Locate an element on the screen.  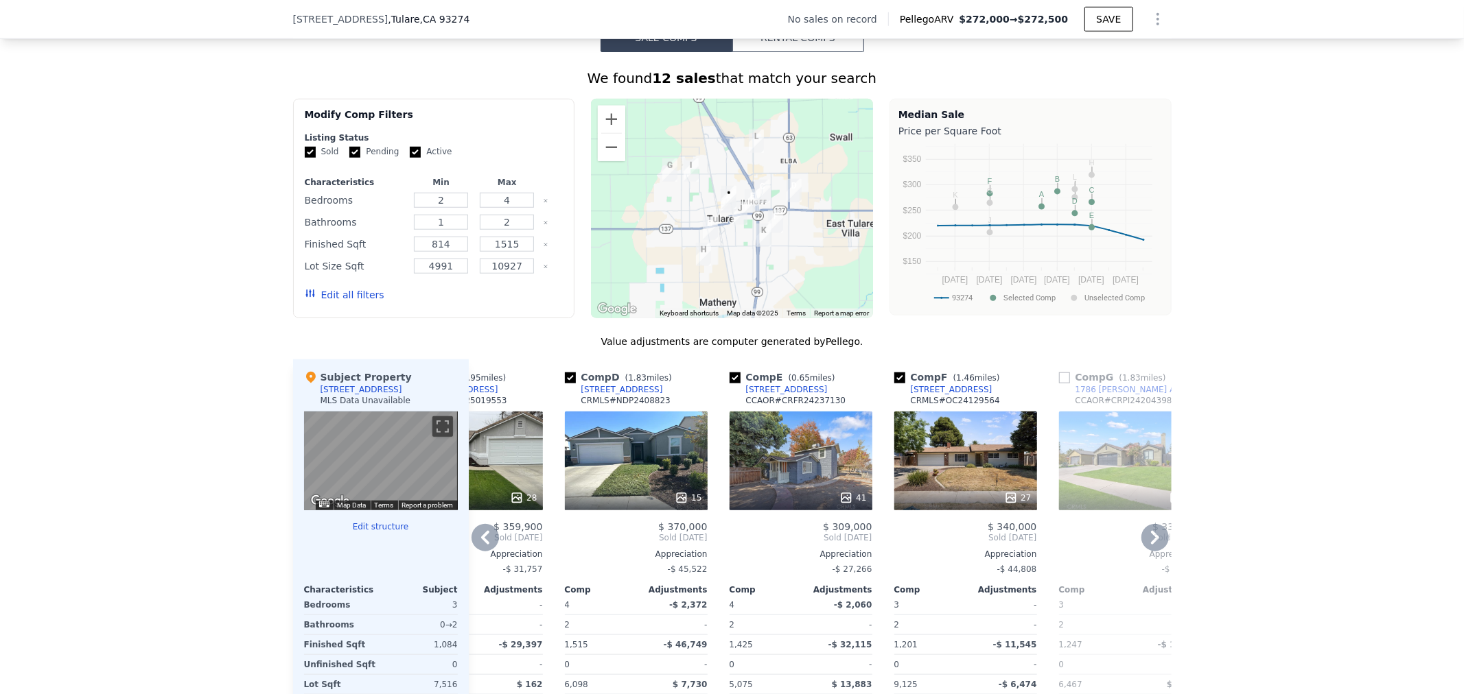
div: Finished Sqft is located at coordinates (355, 244).